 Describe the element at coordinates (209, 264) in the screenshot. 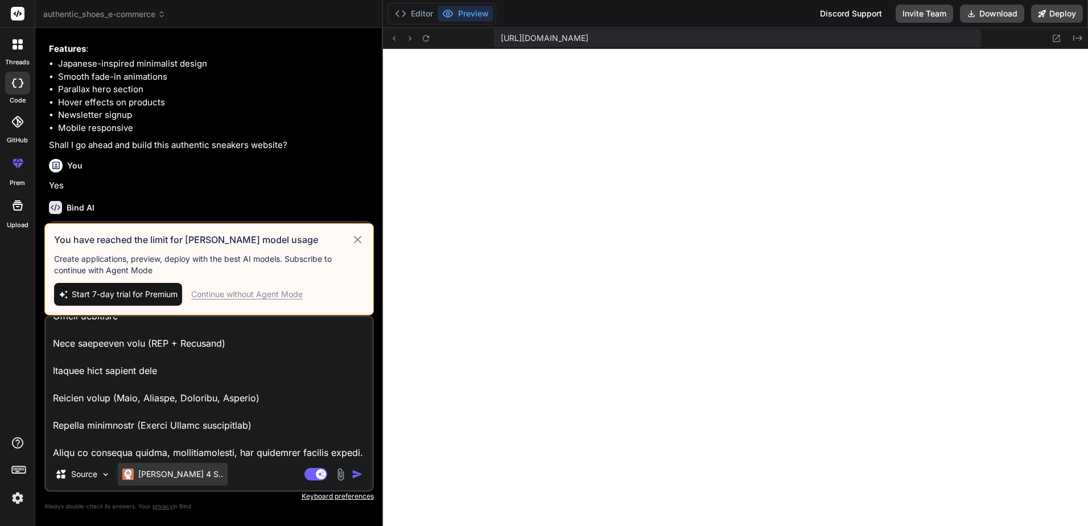

I see `p: Create applications, preview, deploy with the best AI models. Subscribe to continue with Agent Mode` at that location.